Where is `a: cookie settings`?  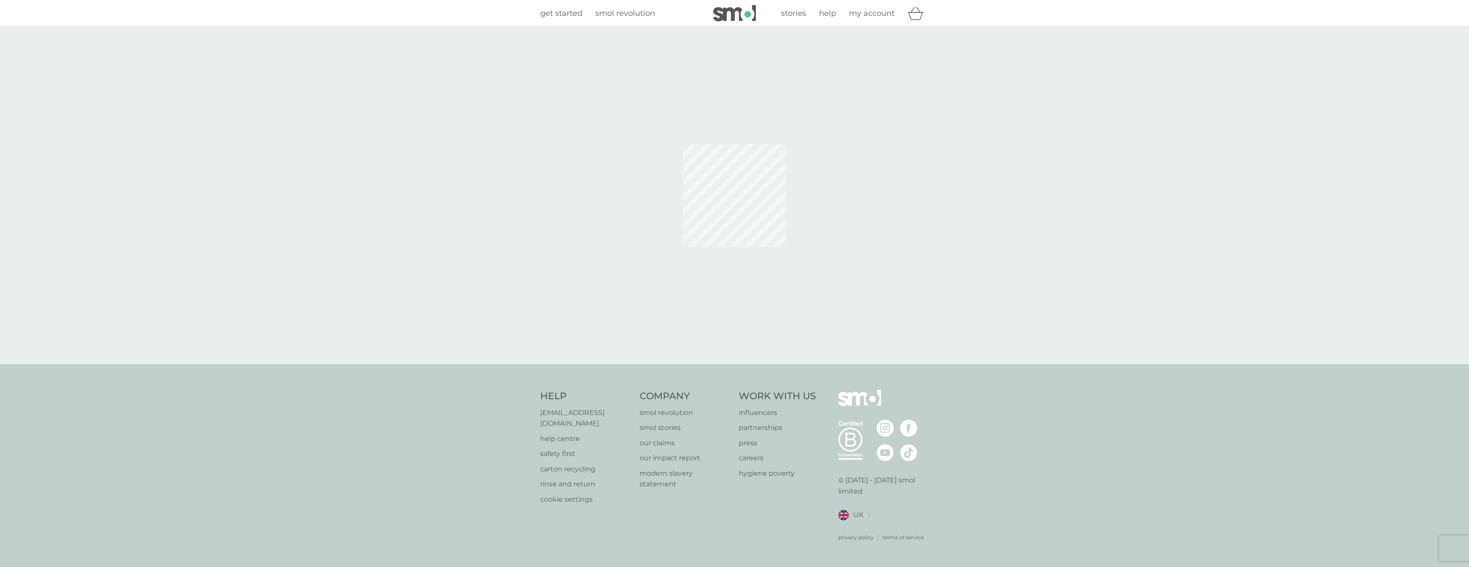
a: cookie settings is located at coordinates (586, 500).